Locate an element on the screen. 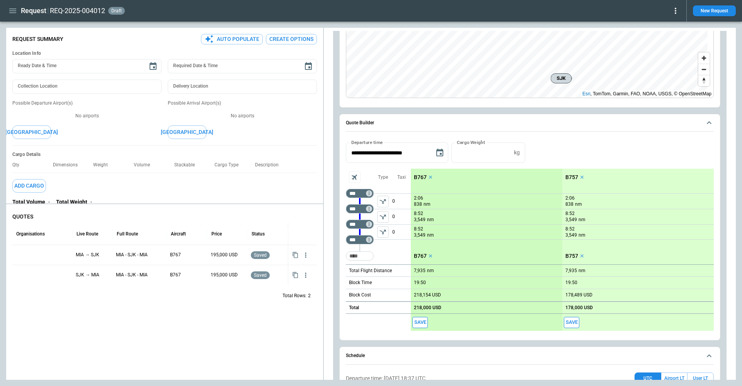 This screenshot has width=742, height=386. div: Organisations is located at coordinates (31, 234).